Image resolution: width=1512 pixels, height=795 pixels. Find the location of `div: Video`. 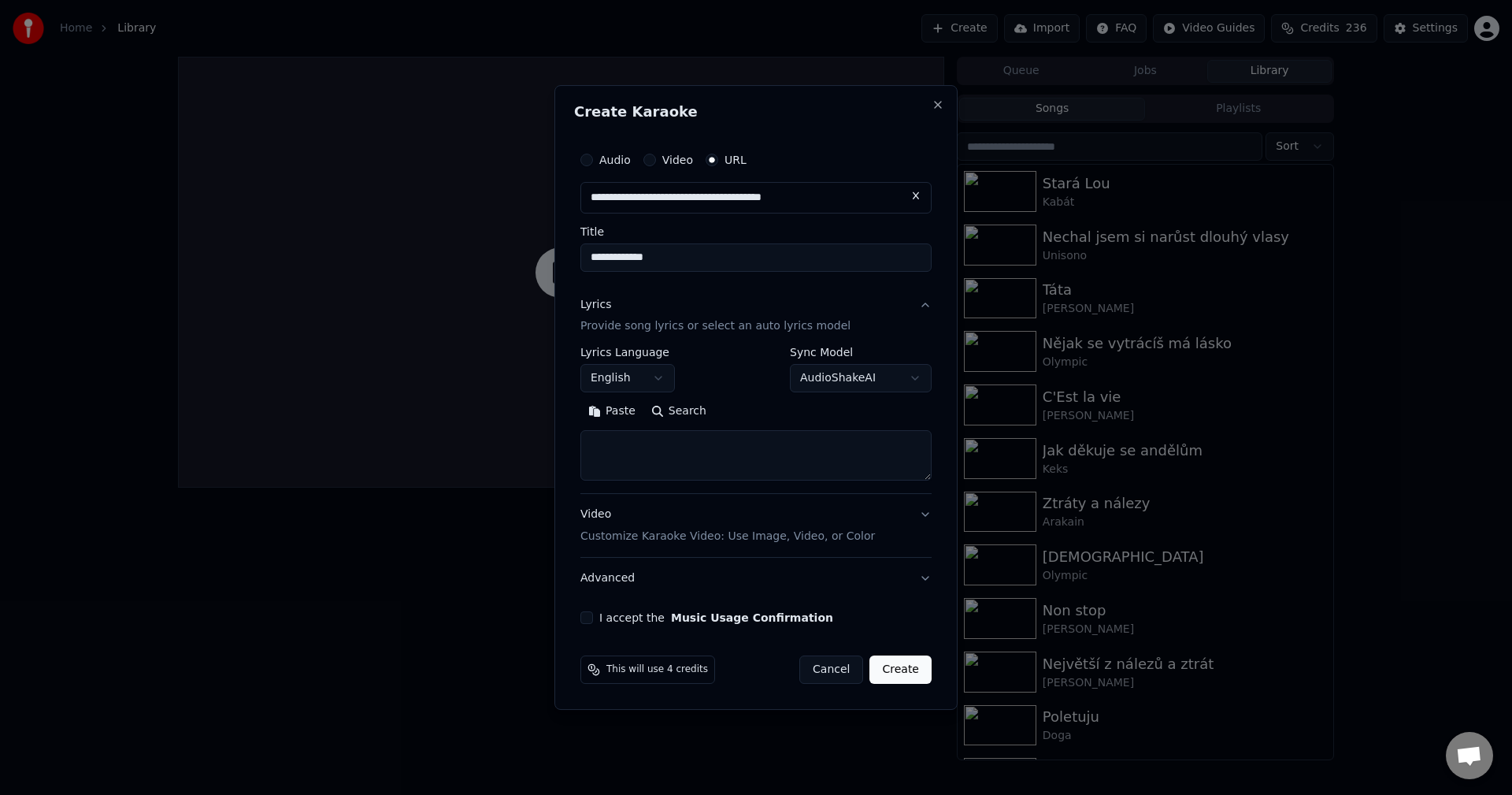

div: Video is located at coordinates (728, 526).